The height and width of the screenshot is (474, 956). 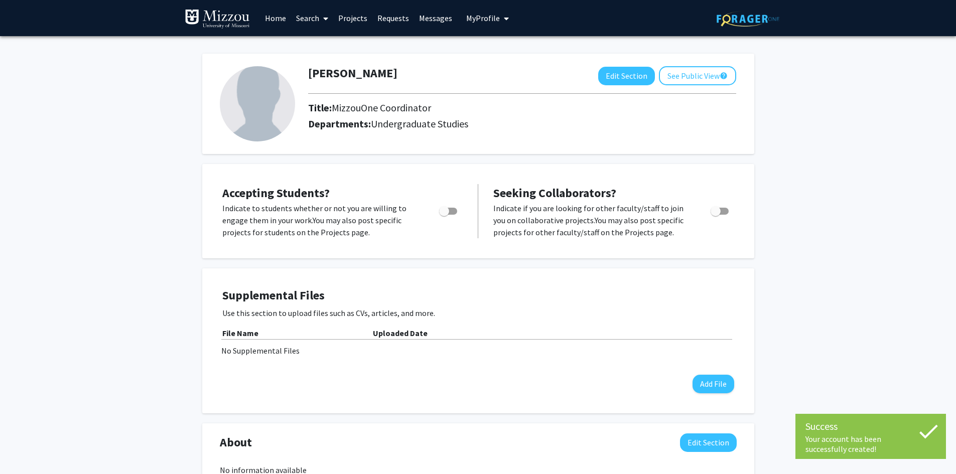 What do you see at coordinates (747, 19) in the screenshot?
I see `img: ForagerOne Logo` at bounding box center [747, 19].